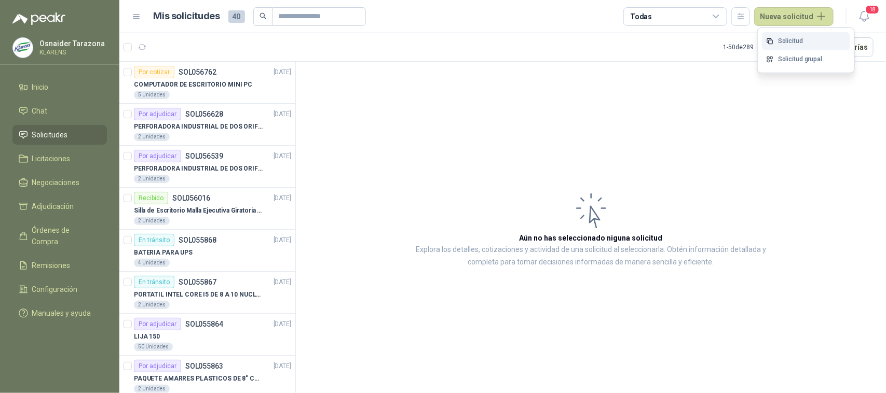 The image size is (886, 393). What do you see at coordinates (56, 183) in the screenshot?
I see `span: Negociaciones` at bounding box center [56, 183].